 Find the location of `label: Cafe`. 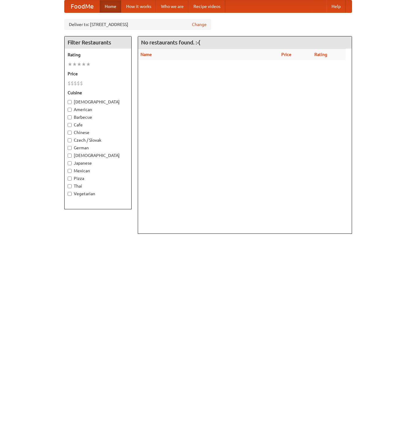

label: Cafe is located at coordinates (98, 125).